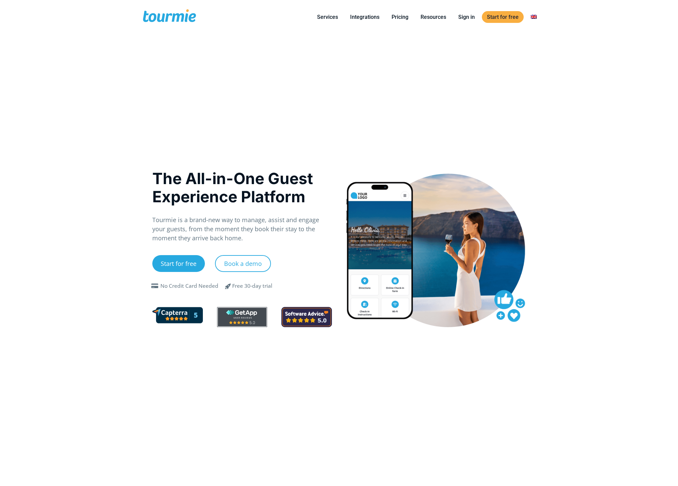  I want to click on a: Resources, so click(433, 17).